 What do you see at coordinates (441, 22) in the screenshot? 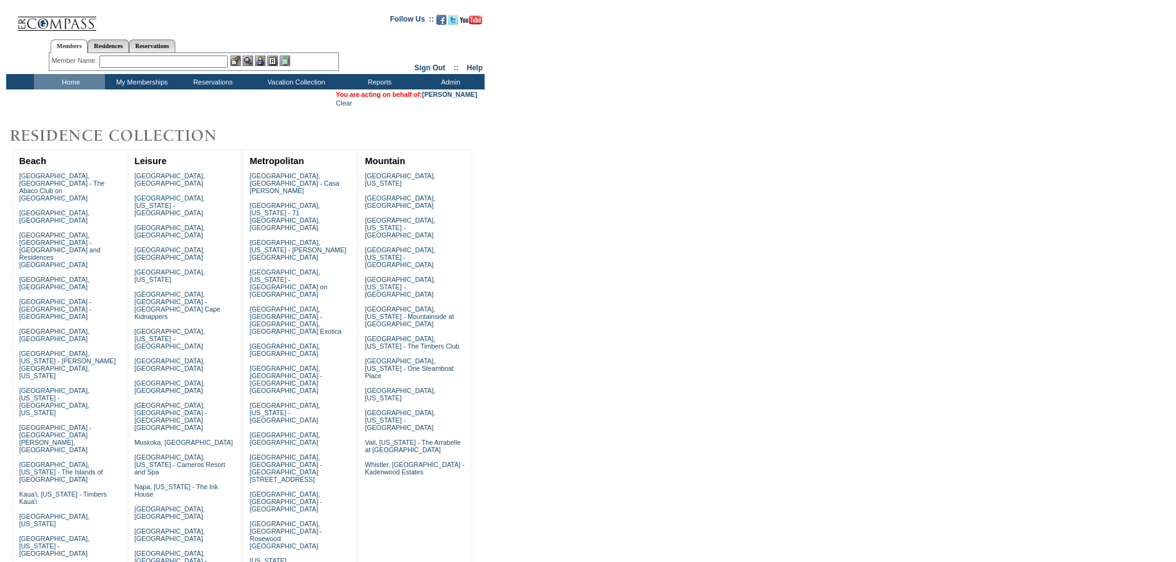
I see `a: Become our fan on Facebook` at bounding box center [441, 22].